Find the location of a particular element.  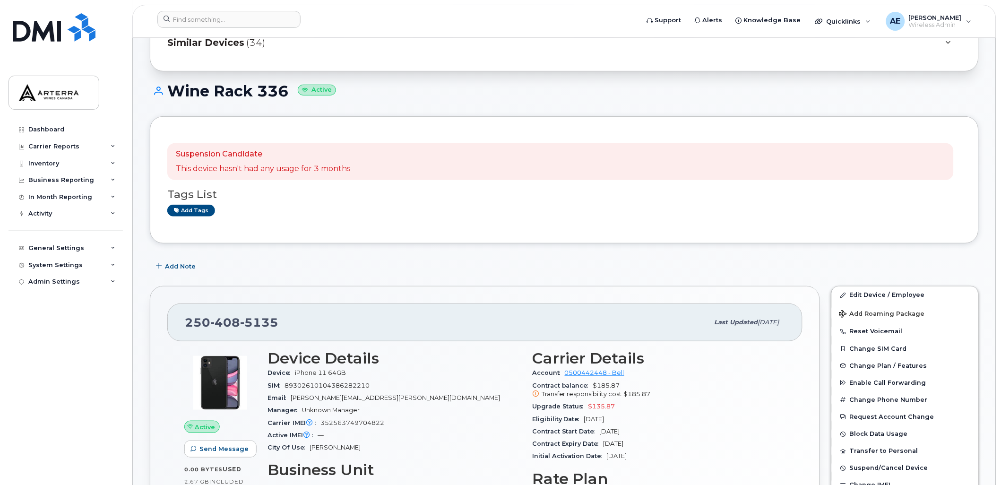

span: iPhone 11 64GB is located at coordinates (320, 372).